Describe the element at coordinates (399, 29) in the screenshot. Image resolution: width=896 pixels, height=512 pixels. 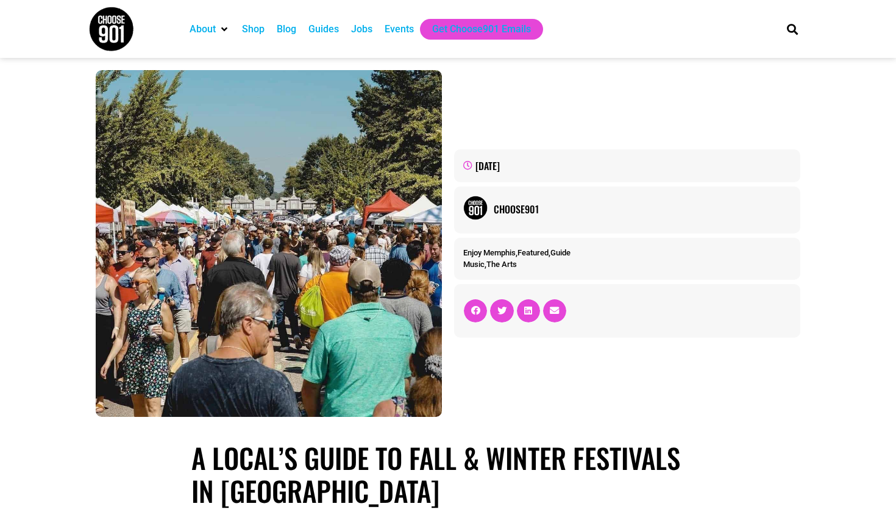
I see `a: Events` at that location.